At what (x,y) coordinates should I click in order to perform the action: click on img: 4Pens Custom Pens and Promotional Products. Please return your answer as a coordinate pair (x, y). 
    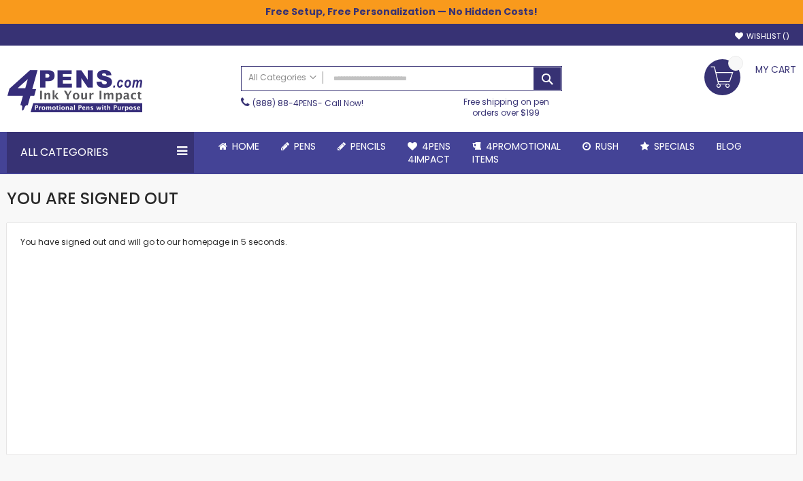
    Looking at the image, I should click on (75, 91).